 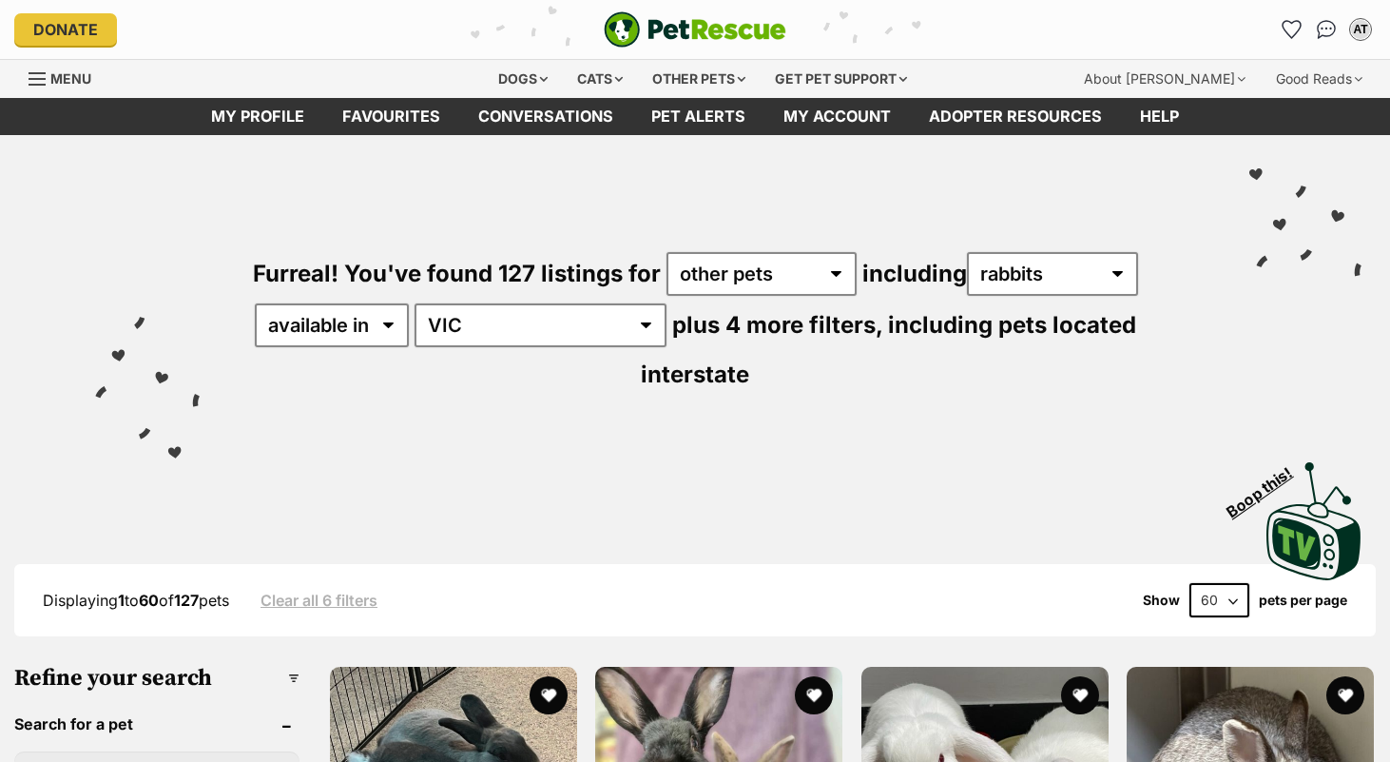 I want to click on div: Cats, so click(x=600, y=79).